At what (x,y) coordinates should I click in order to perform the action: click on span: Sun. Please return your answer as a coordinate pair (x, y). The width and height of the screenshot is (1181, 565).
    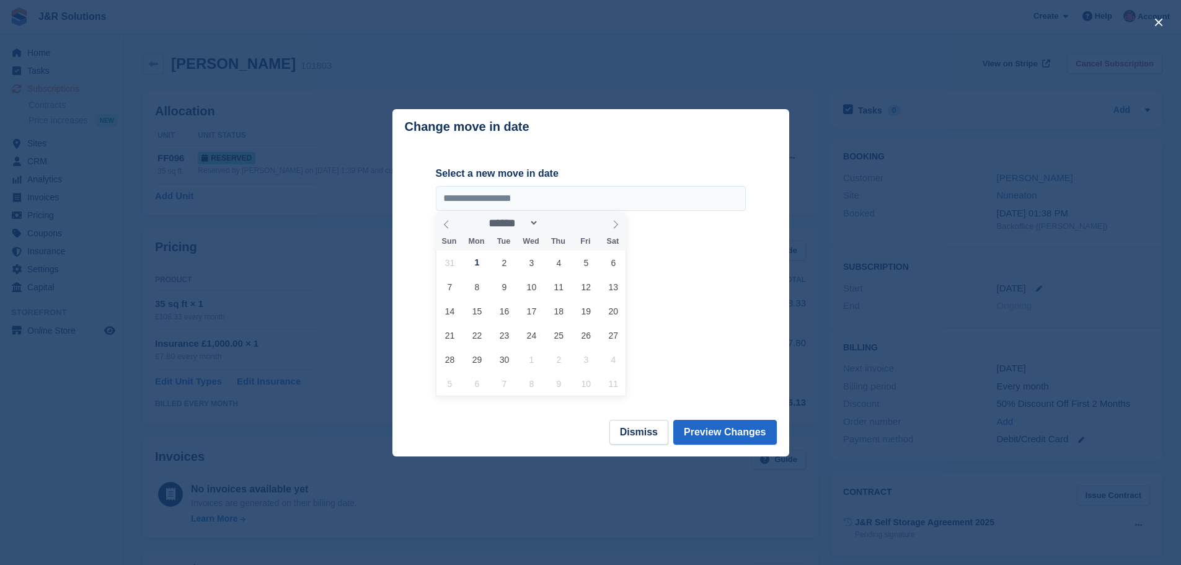
    Looking at the image, I should click on (450, 241).